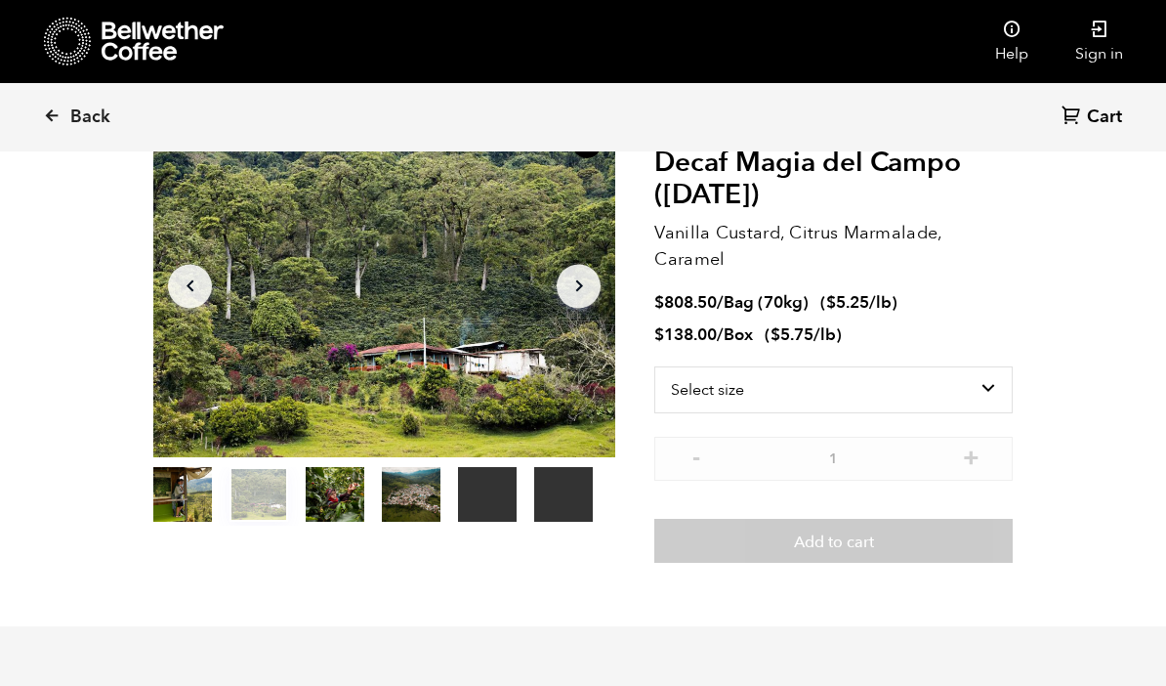  What do you see at coordinates (848, 302) in the screenshot?
I see `bdi: 5.25` at bounding box center [848, 302].